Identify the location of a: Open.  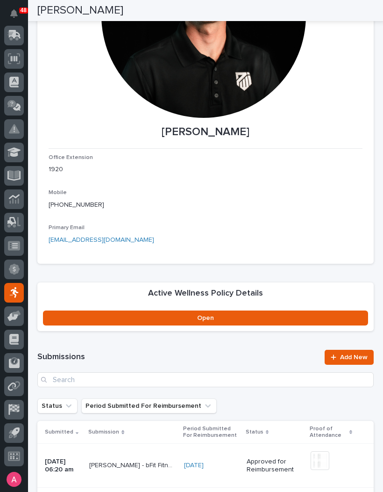
(206, 318).